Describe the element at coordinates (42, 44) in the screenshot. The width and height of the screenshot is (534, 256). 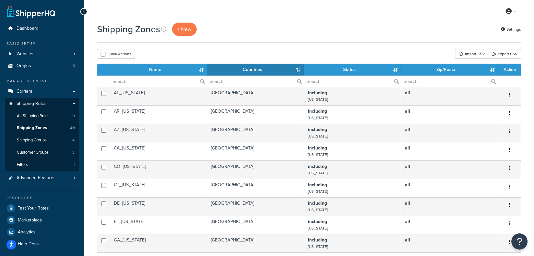
I see `div: Basic Setup` at that location.